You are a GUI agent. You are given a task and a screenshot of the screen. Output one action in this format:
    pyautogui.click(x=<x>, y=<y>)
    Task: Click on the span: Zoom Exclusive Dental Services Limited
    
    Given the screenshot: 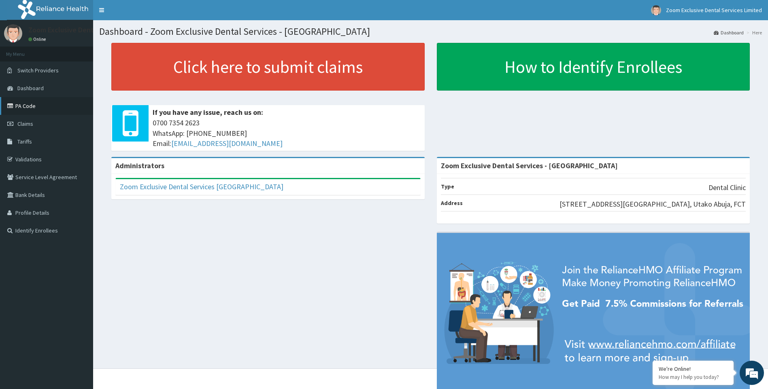 What is the action you would take?
    pyautogui.click(x=713, y=10)
    